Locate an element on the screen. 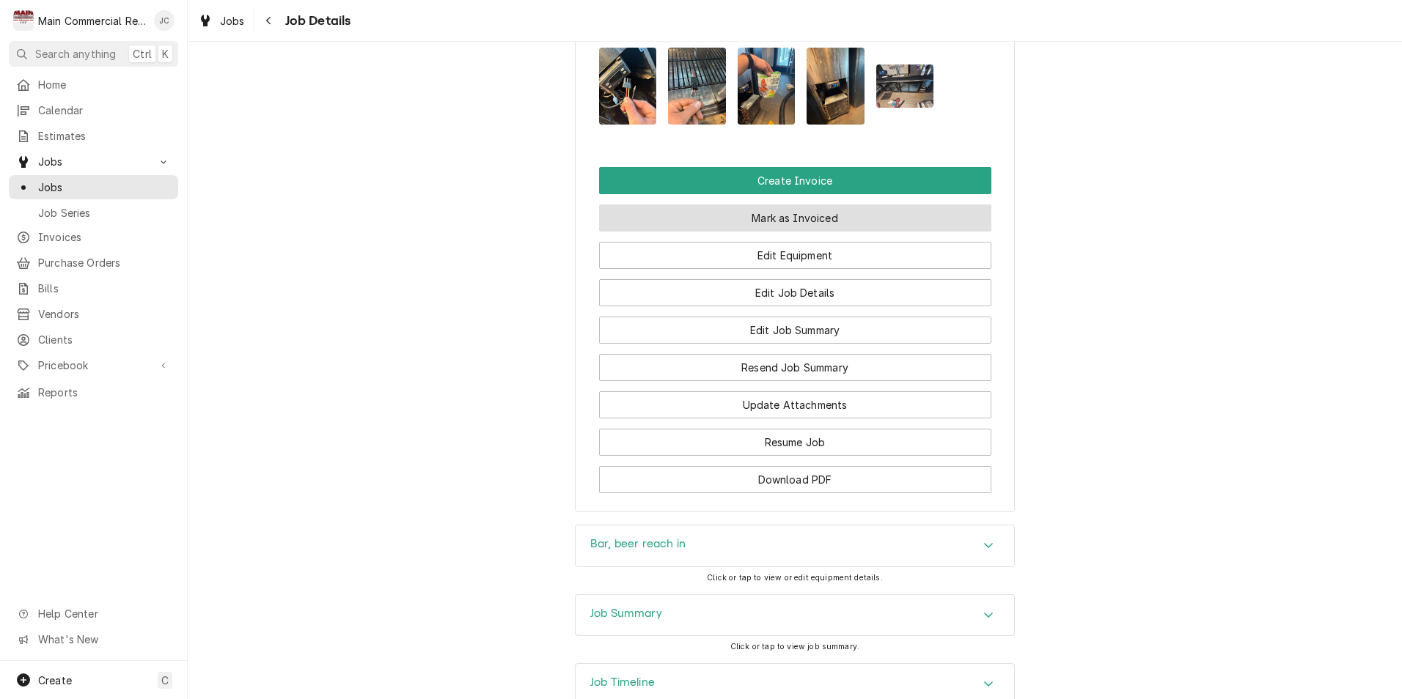 This screenshot has height=699, width=1402. a: Go to Help Center is located at coordinates (93, 614).